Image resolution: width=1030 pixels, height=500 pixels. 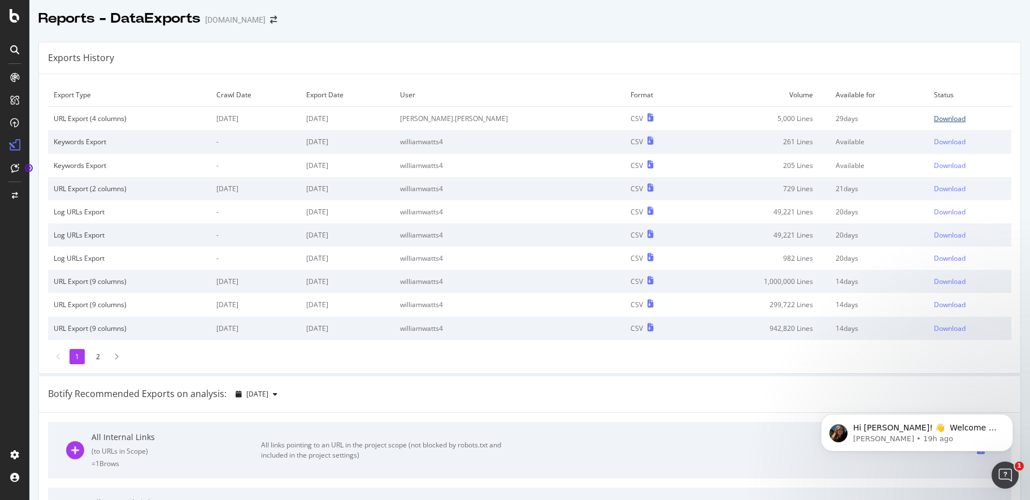 I want to click on div: Exports History, so click(x=81, y=58).